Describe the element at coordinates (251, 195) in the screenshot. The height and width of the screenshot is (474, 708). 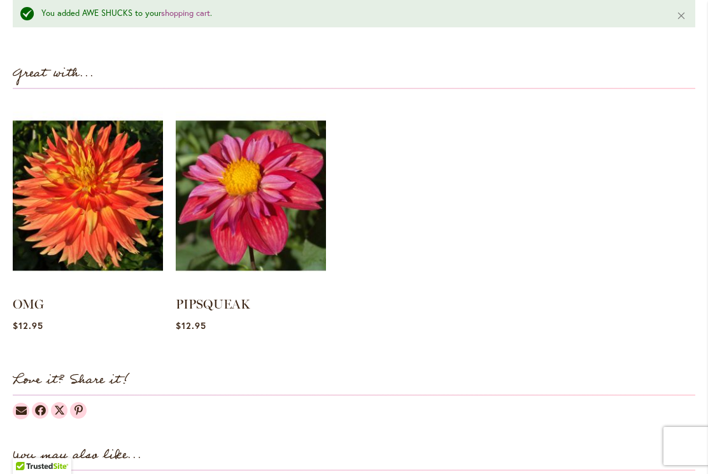
I see `img: PIPSQUEAK` at that location.